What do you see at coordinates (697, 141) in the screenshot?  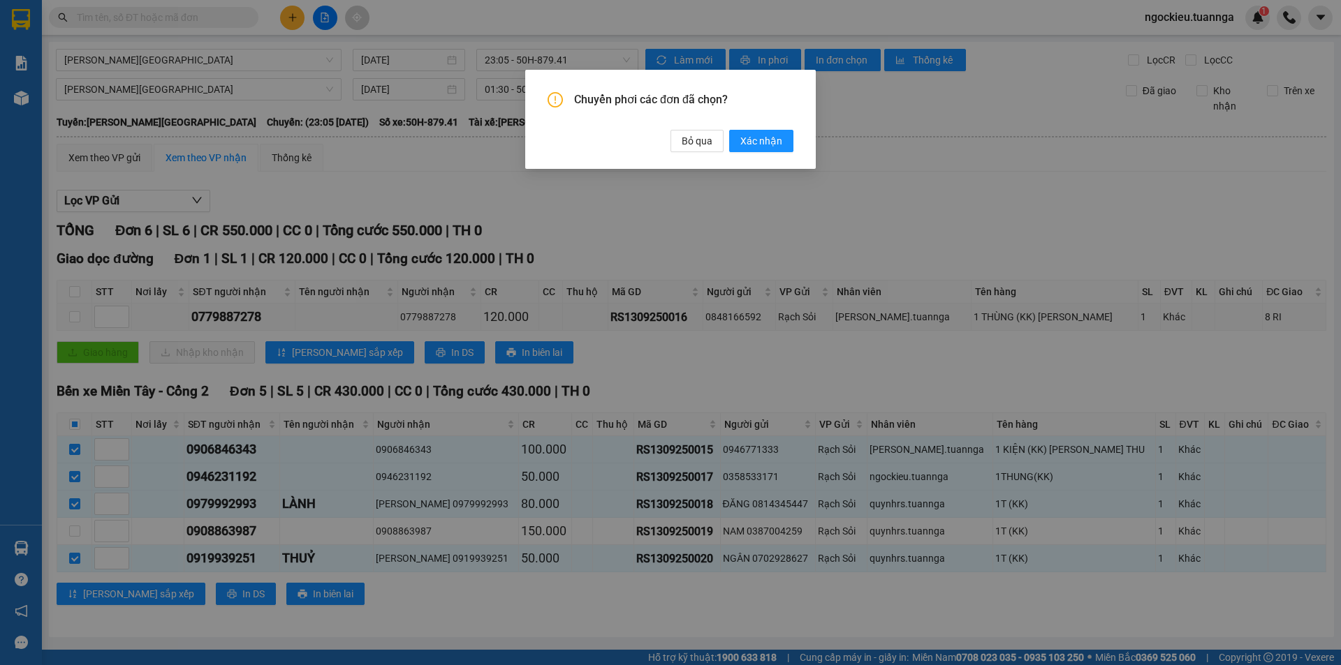 I see `button: Bỏ qua` at bounding box center [697, 141].